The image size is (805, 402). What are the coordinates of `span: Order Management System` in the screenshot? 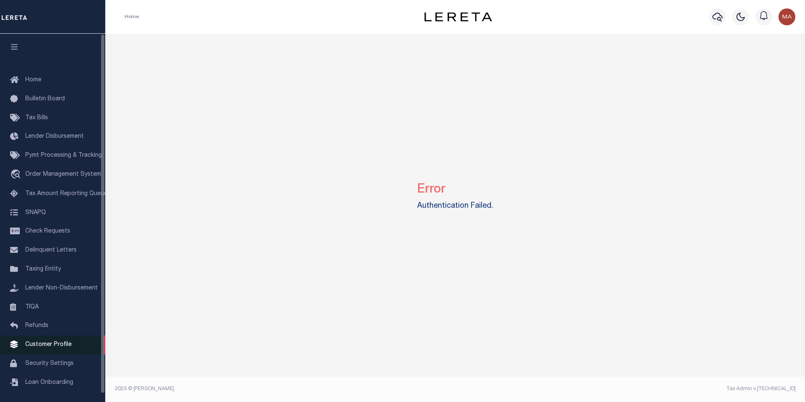 It's located at (63, 174).